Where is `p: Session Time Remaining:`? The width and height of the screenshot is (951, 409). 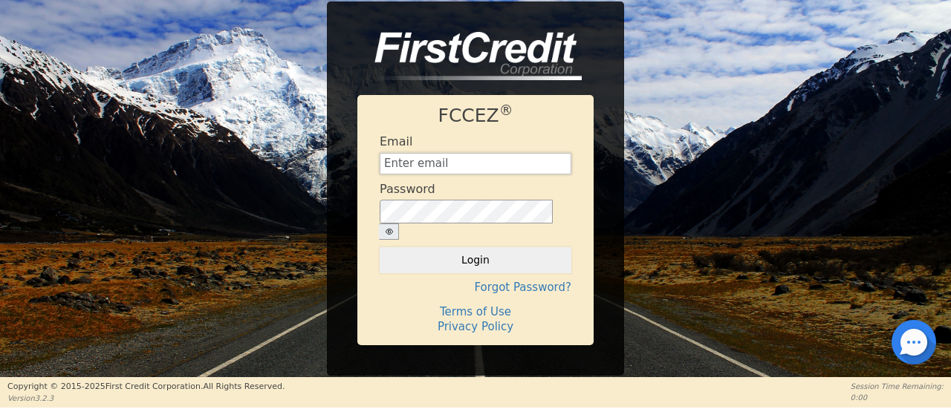
p: Session Time Remaining: is located at coordinates (897, 386).